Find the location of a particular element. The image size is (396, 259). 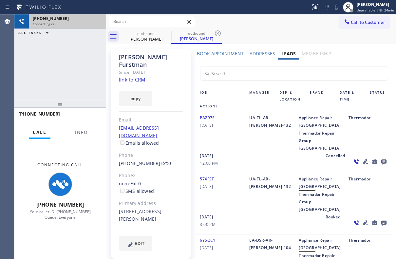

button: ALL TASKS is located at coordinates (35, 33).